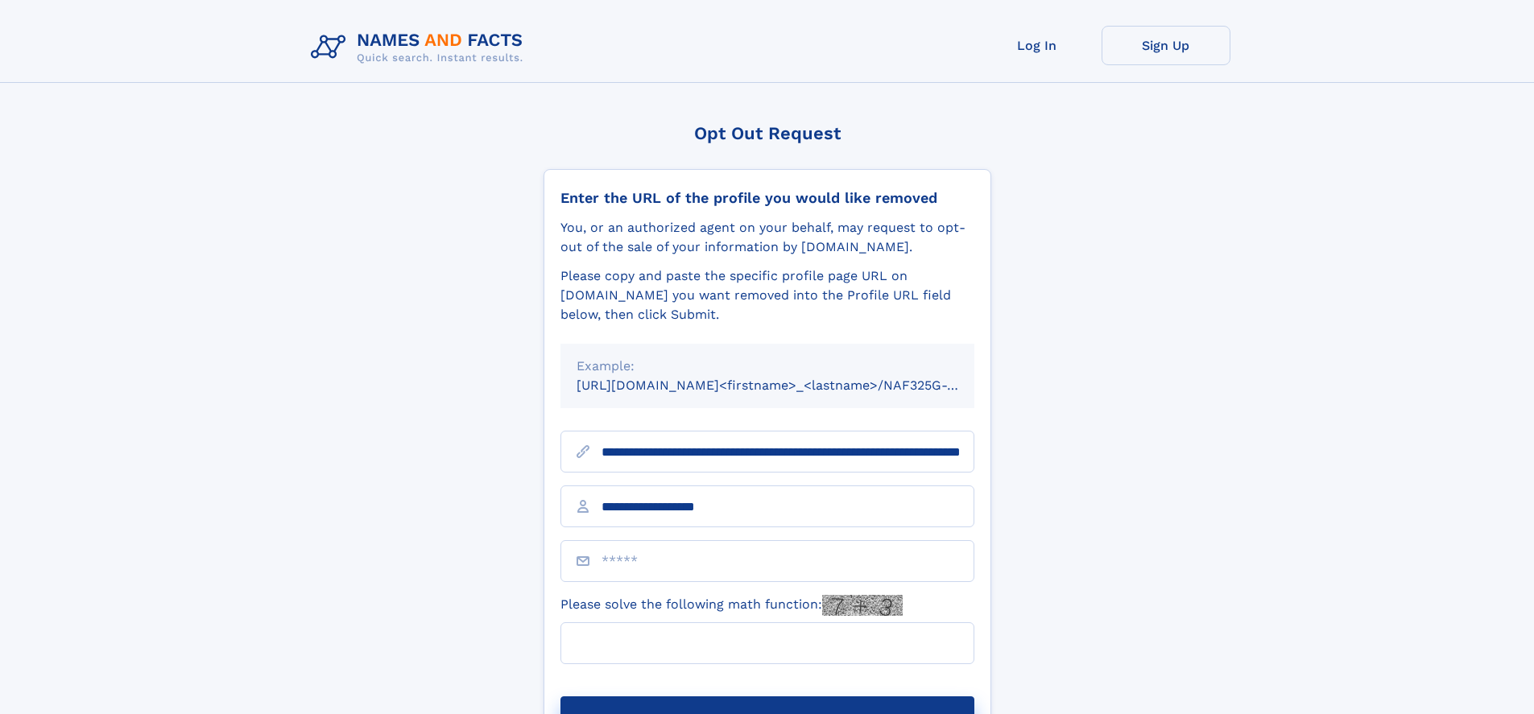  What do you see at coordinates (1037, 45) in the screenshot?
I see `a: Log In` at bounding box center [1037, 45].